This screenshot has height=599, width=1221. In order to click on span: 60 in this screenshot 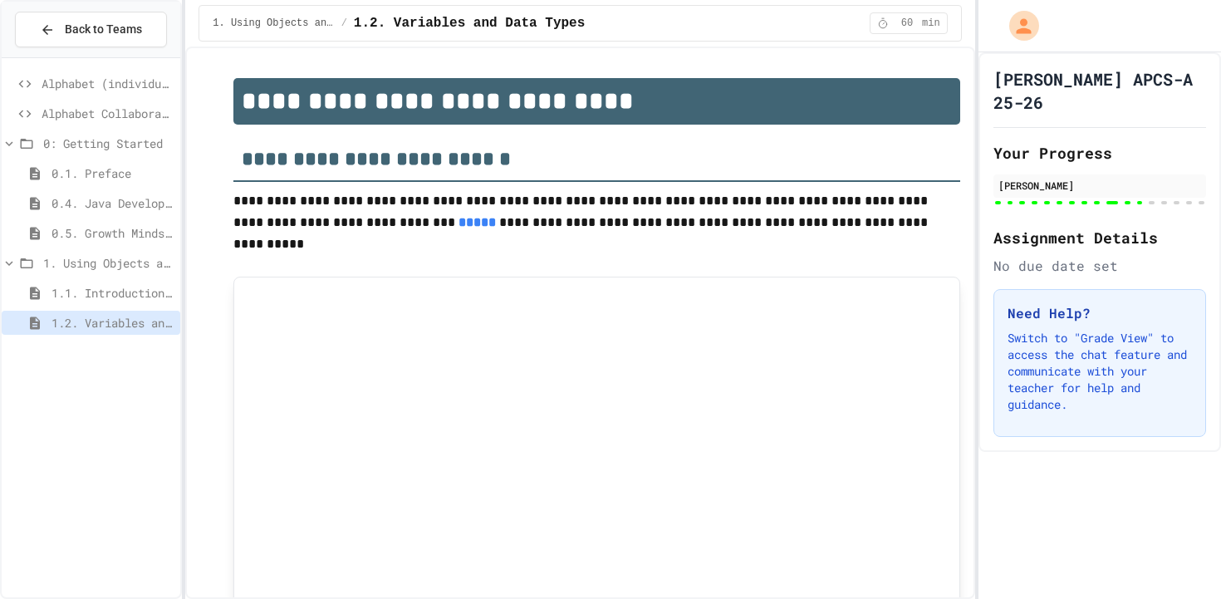, I will do `click(907, 23)`.